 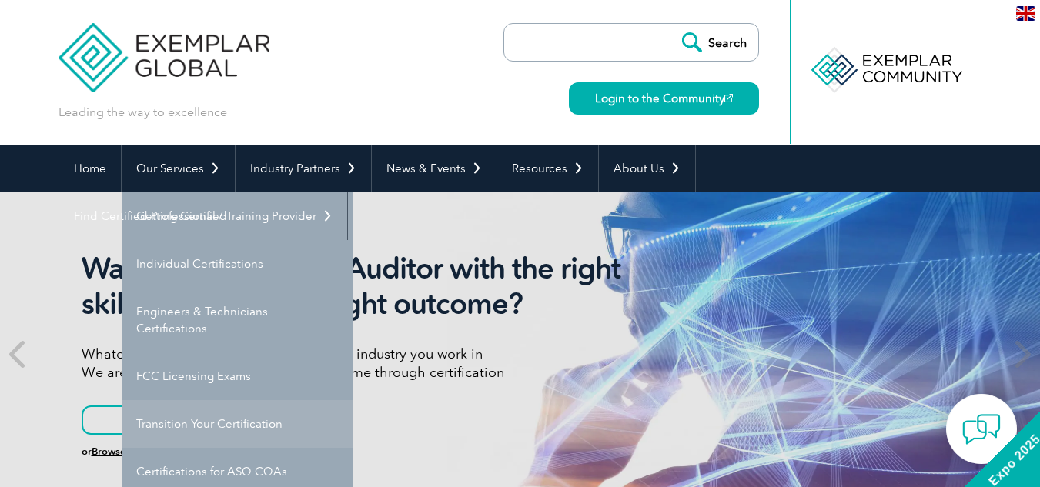 What do you see at coordinates (237, 320) in the screenshot?
I see `a: Engineers & Technicians Certifications` at bounding box center [237, 320].